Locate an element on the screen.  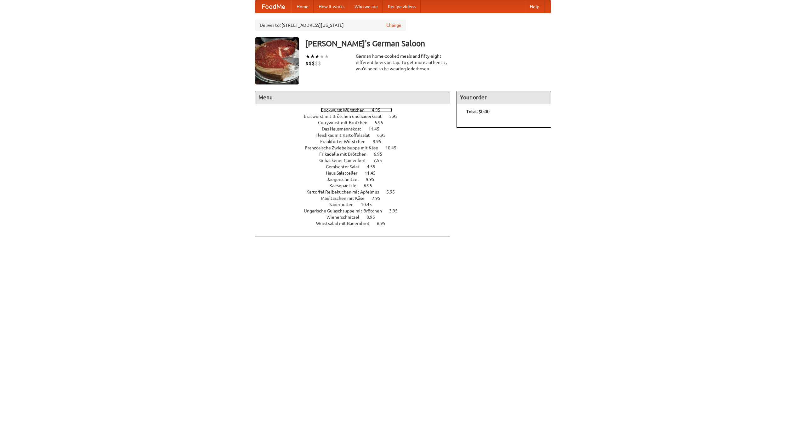
span: Maultaschen mit Käse is located at coordinates (346, 198).